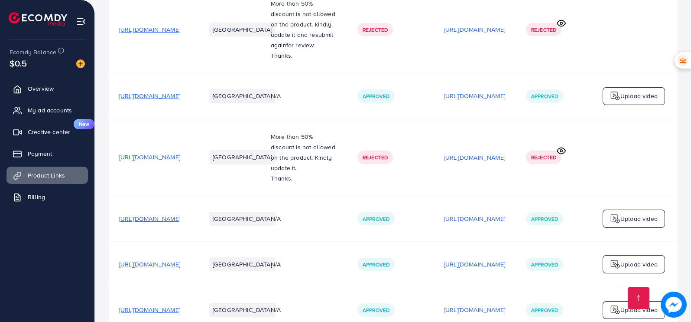  What do you see at coordinates (38, 19) in the screenshot?
I see `a: logo` at bounding box center [38, 19].